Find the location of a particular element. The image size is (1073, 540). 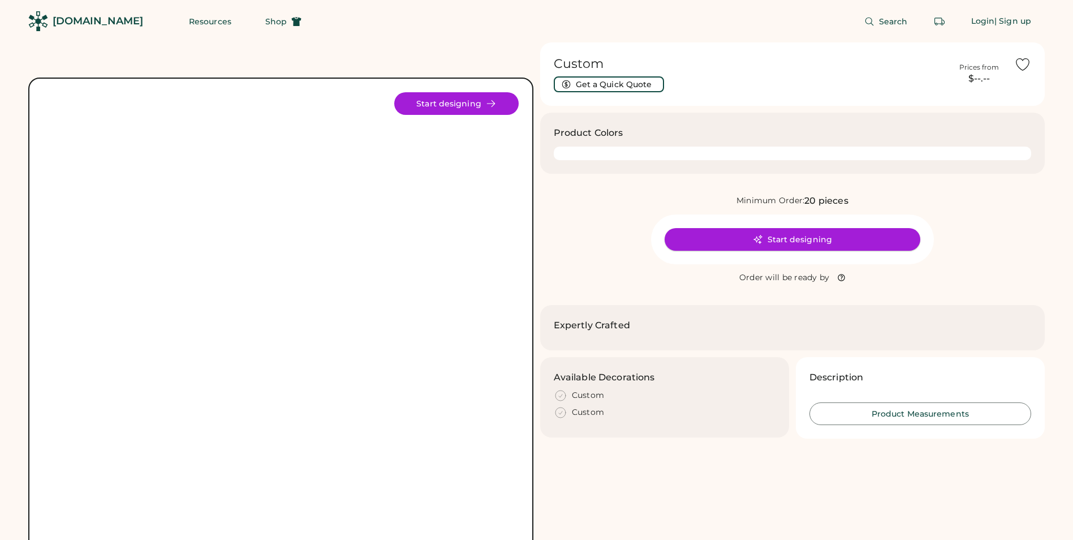

div: 20 pieces is located at coordinates (826, 201).